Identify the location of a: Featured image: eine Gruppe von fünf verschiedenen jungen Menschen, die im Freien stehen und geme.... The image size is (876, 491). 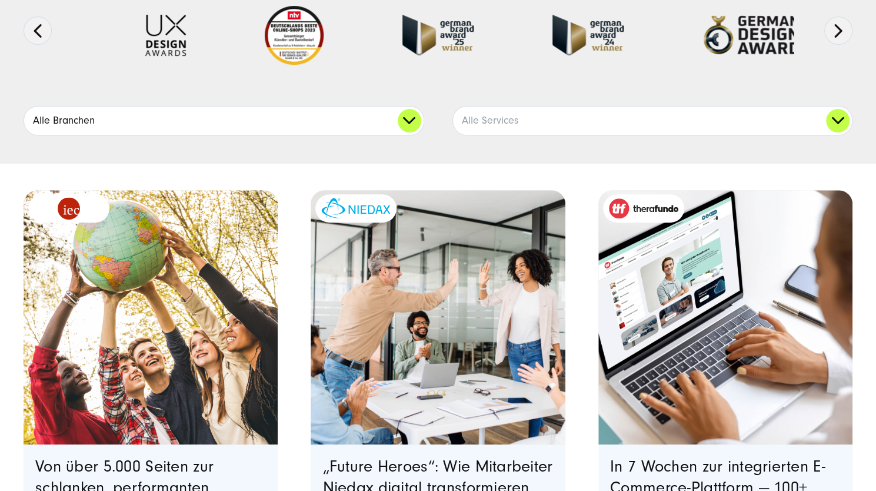
(151, 317).